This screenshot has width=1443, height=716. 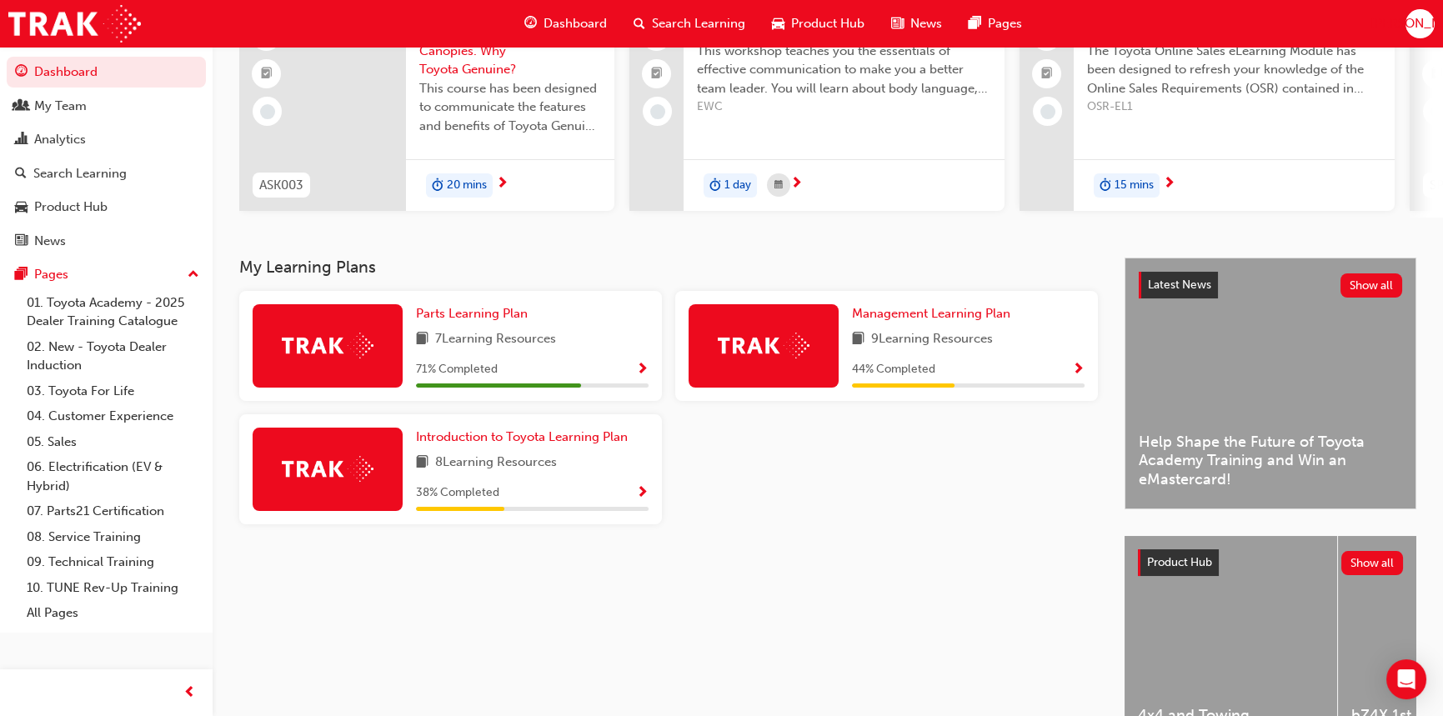 I want to click on a: Parts Learning Plan, so click(x=475, y=314).